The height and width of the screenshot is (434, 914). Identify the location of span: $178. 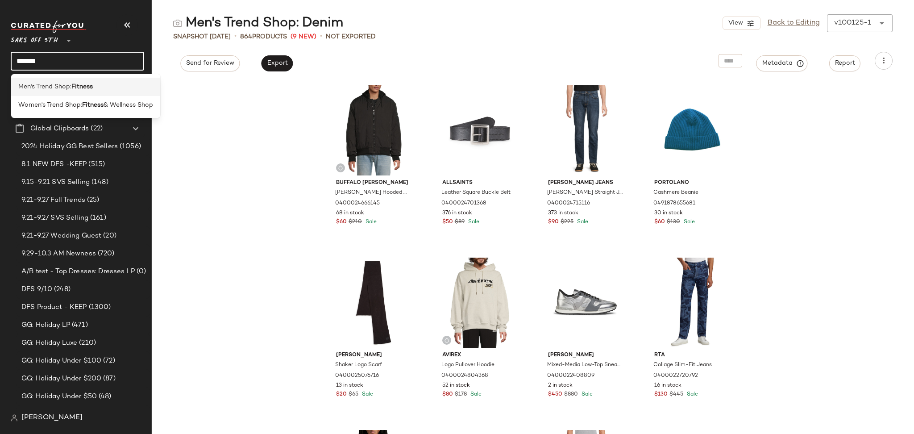
(461, 395).